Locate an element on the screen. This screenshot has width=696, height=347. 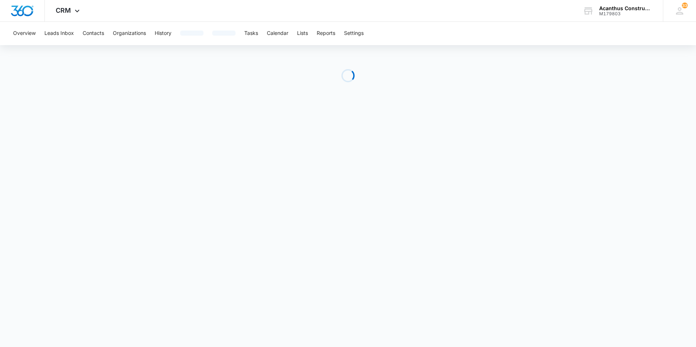
button: Tasks is located at coordinates (251, 33).